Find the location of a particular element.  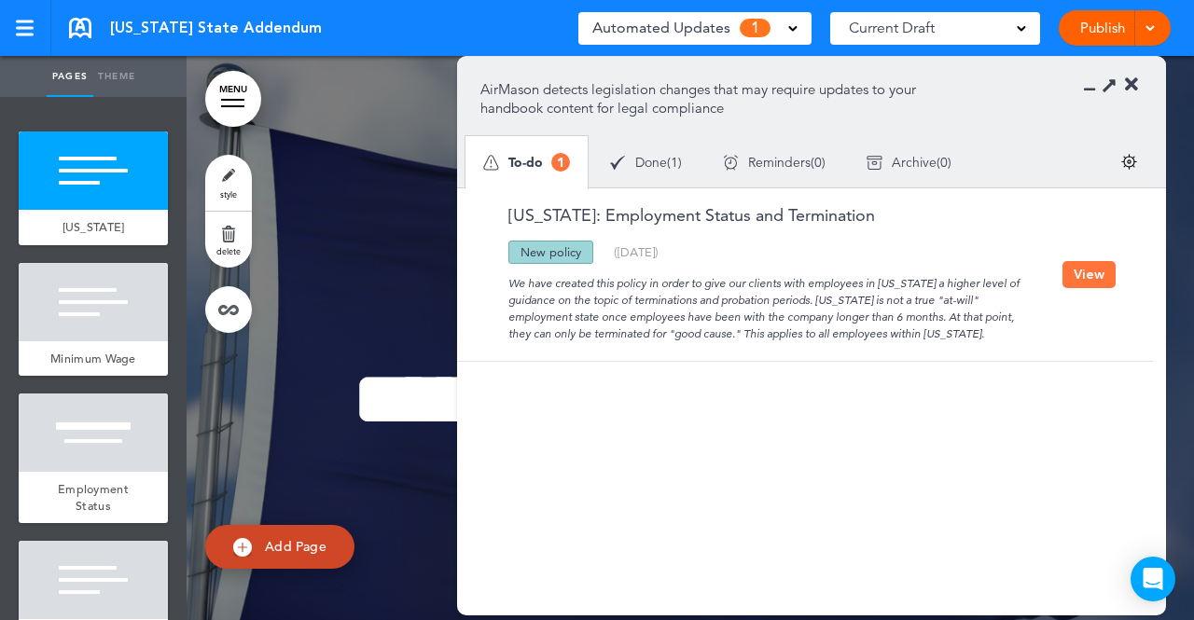

span: Employment Status is located at coordinates (93, 497).